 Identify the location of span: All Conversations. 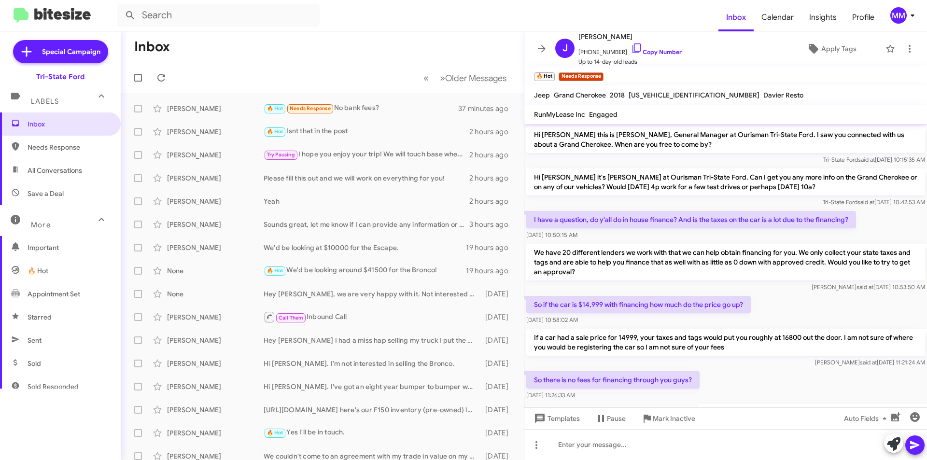
(55, 170).